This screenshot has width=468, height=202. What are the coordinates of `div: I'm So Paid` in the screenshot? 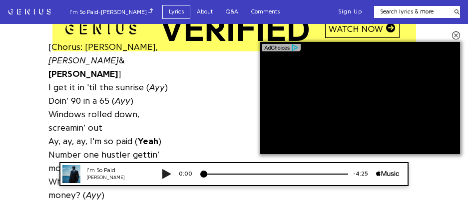 It's located at (65, 8).